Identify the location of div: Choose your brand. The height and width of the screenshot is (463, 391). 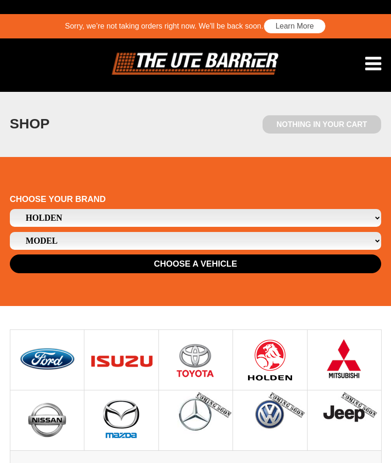
(196, 199).